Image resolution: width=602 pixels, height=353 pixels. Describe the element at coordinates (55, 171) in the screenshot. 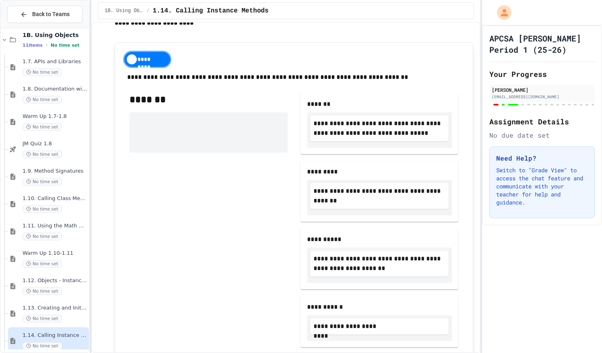

I see `span: 1.9. Method Signatures` at that location.